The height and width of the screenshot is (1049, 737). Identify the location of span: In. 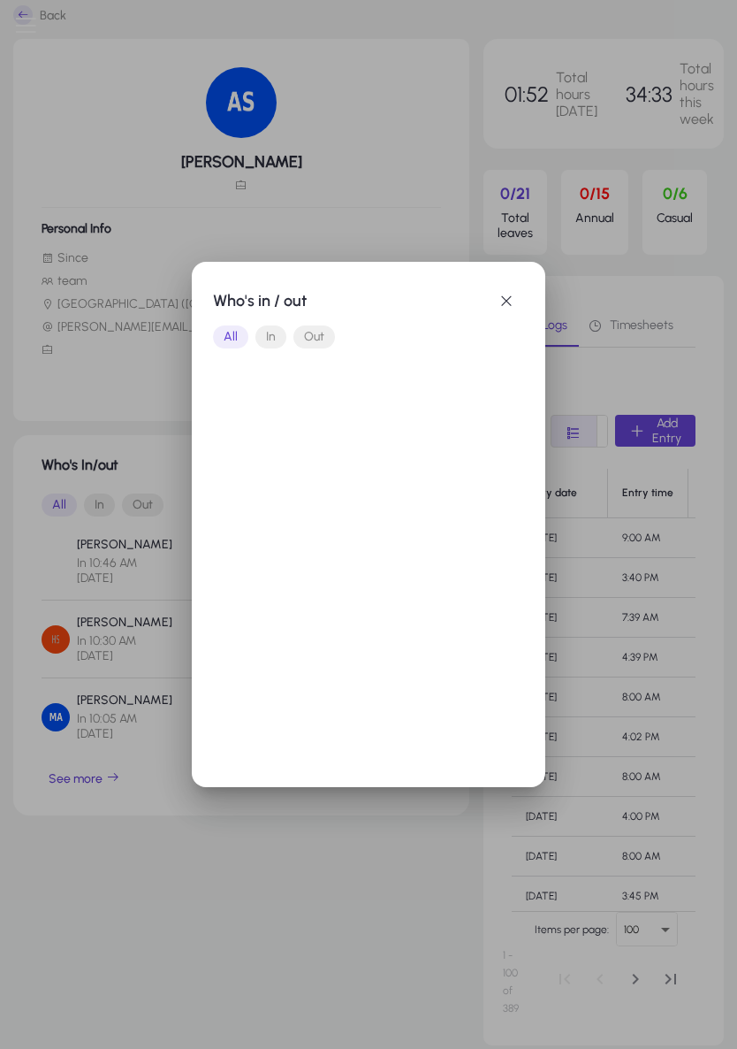
(271, 337).